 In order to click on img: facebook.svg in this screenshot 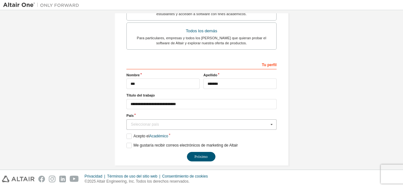, I will do `click(41, 179)`.